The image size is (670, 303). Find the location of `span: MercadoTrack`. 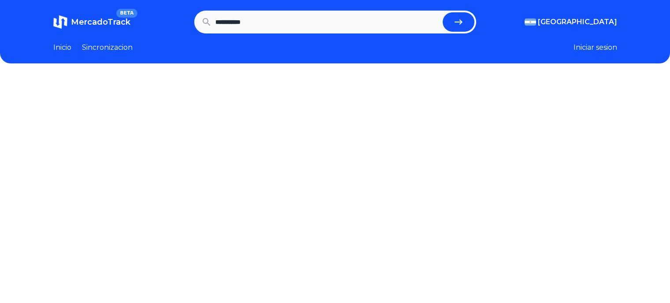

span: MercadoTrack is located at coordinates (100, 22).